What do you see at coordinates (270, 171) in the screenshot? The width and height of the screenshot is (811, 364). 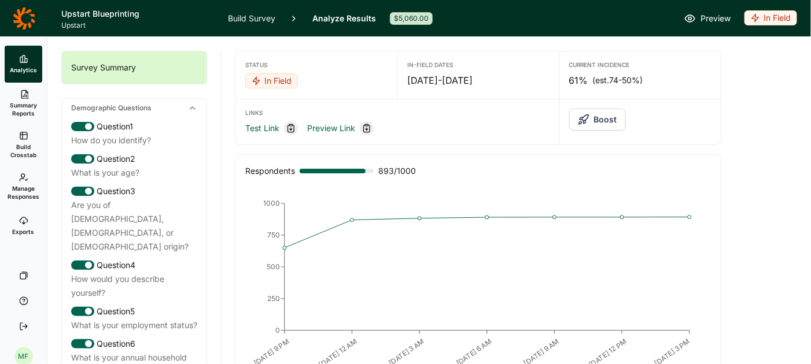 I see `div: Respondents` at bounding box center [270, 171].